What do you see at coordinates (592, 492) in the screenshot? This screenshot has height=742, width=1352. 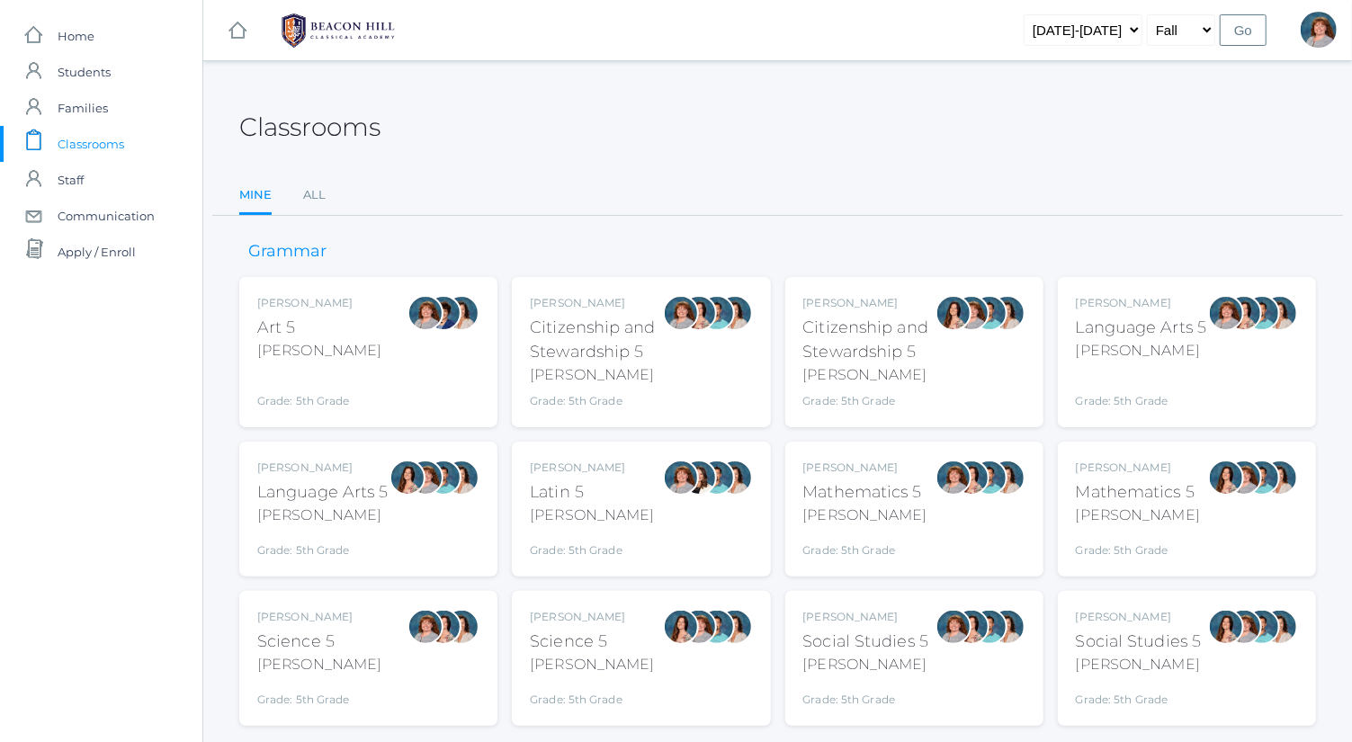 I see `div: Latin 5` at bounding box center [592, 492].